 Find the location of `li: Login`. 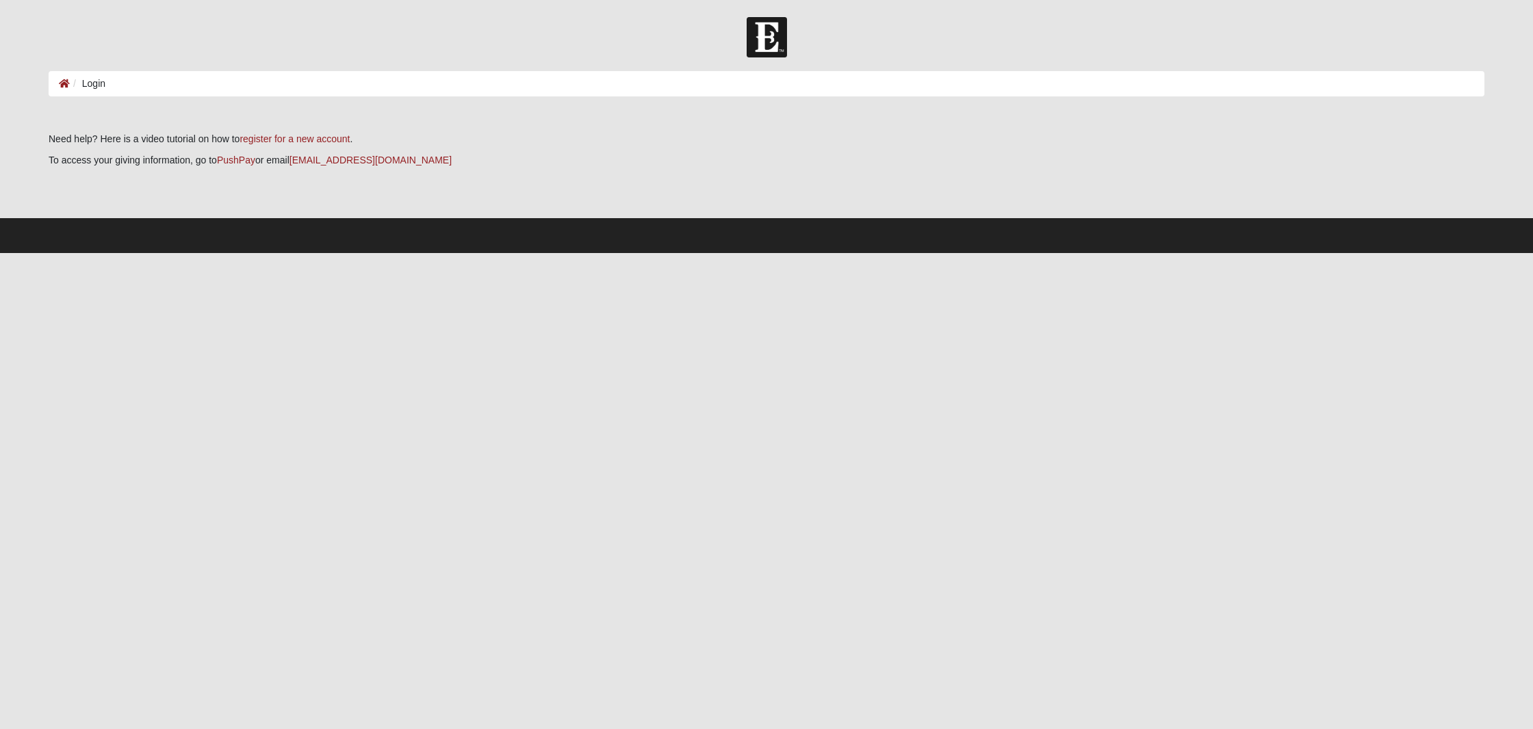

li: Login is located at coordinates (88, 83).